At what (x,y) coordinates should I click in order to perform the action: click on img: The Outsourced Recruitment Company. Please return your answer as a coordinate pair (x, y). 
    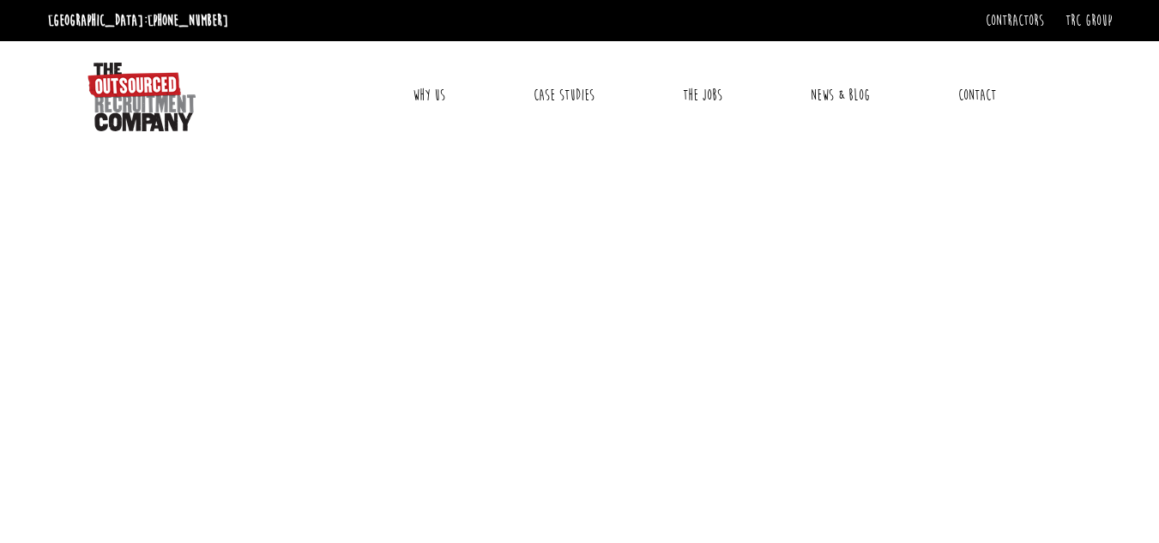
    Looking at the image, I should click on (142, 97).